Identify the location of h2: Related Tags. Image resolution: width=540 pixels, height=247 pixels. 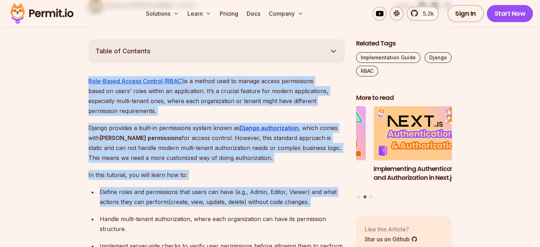
(404, 43).